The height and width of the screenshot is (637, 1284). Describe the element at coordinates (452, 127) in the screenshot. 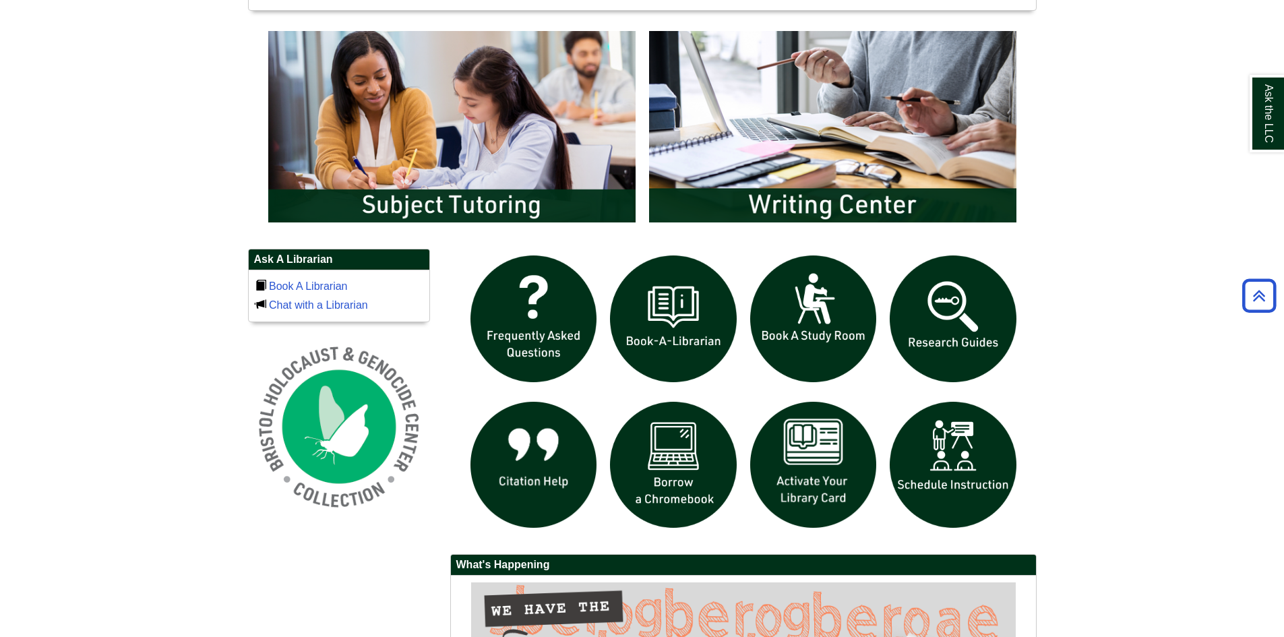

I see `img: Subject Tutoring Information` at that location.